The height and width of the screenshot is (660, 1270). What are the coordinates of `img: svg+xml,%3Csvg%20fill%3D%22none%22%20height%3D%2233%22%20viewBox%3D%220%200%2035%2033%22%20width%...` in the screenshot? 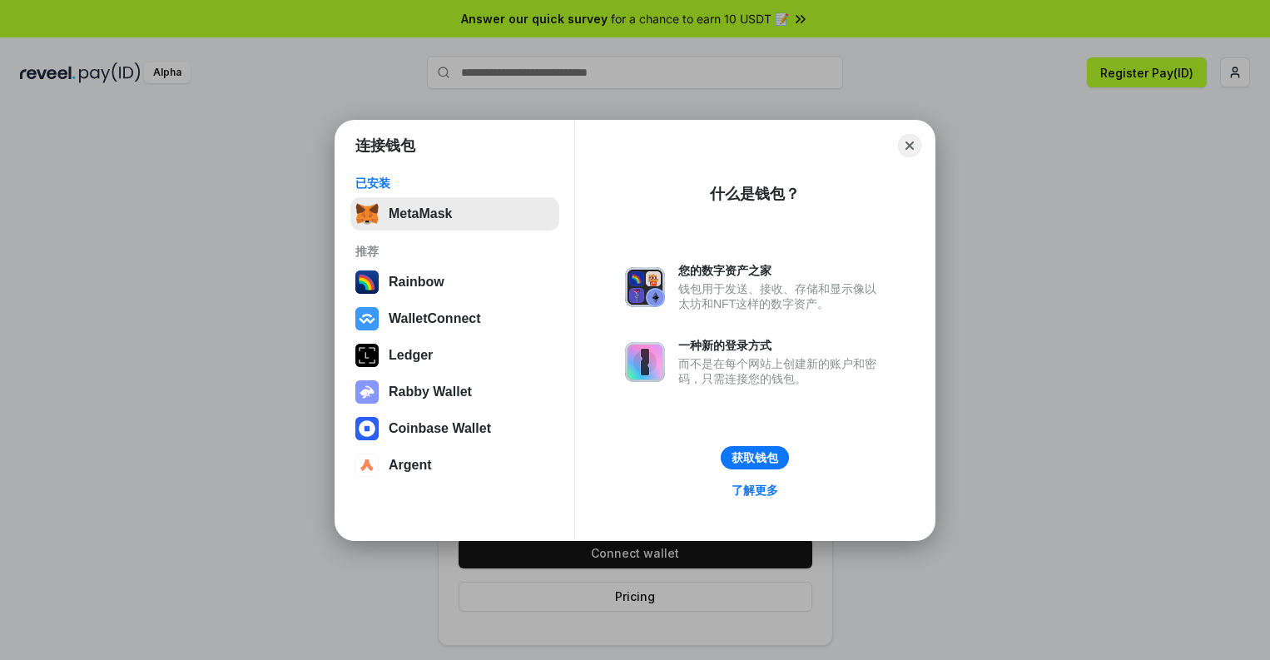 It's located at (367, 214).